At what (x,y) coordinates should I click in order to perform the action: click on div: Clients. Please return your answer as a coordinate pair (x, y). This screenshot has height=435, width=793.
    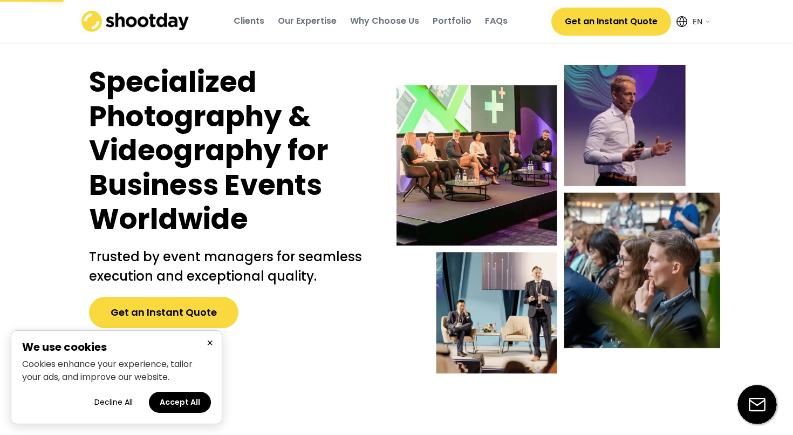
    Looking at the image, I should click on (249, 21).